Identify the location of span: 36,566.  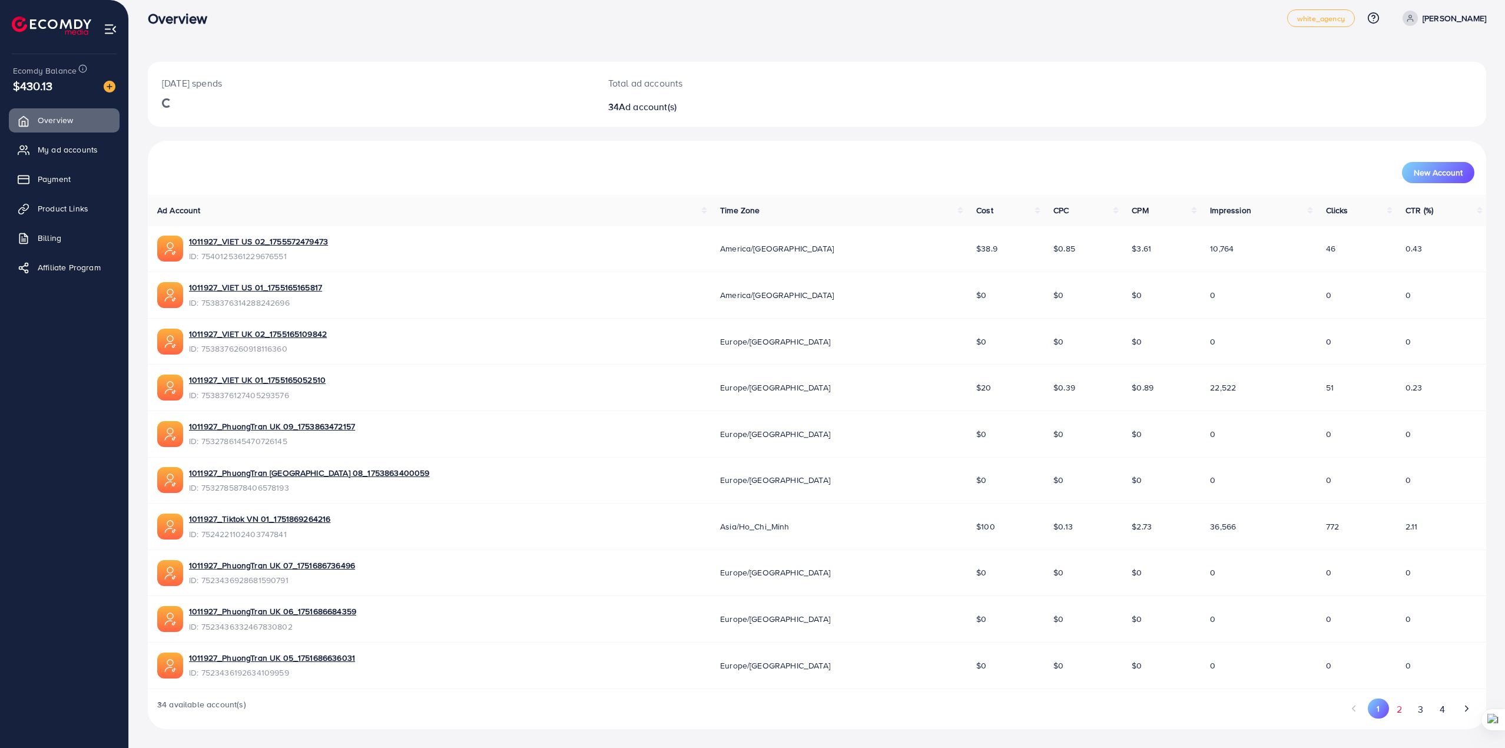
(1223, 526).